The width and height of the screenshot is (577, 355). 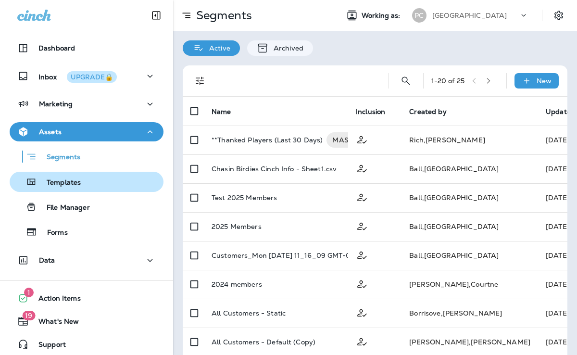 What do you see at coordinates (264, 342) in the screenshot?
I see `p: All Customers - Default (Copy)` at bounding box center [264, 342].